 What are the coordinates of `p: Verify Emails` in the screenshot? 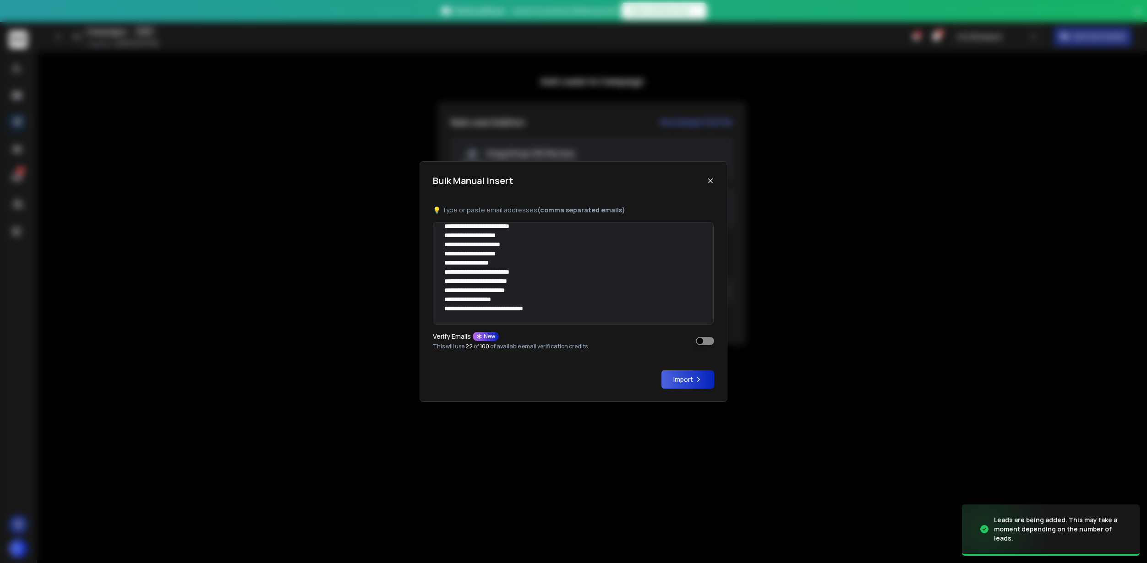 It's located at (452, 337).